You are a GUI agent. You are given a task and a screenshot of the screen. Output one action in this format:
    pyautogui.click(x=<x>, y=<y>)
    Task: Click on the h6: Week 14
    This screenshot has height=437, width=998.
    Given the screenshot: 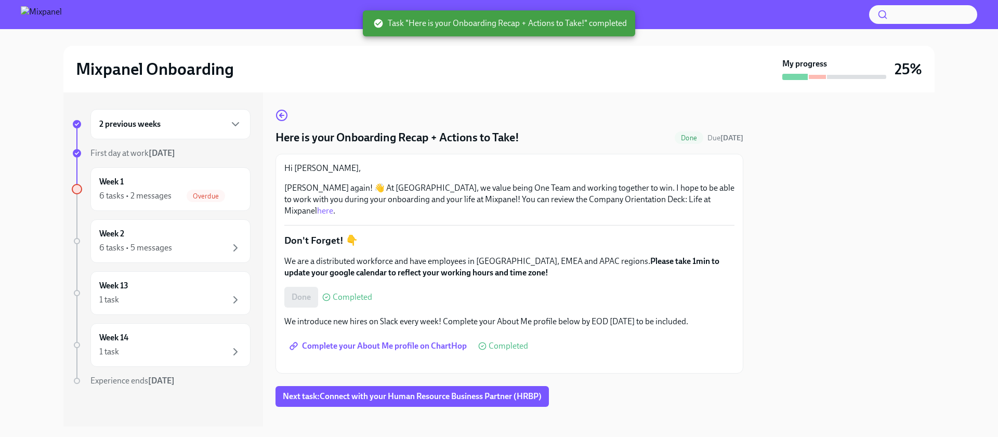 What is the action you would take?
    pyautogui.click(x=114, y=338)
    